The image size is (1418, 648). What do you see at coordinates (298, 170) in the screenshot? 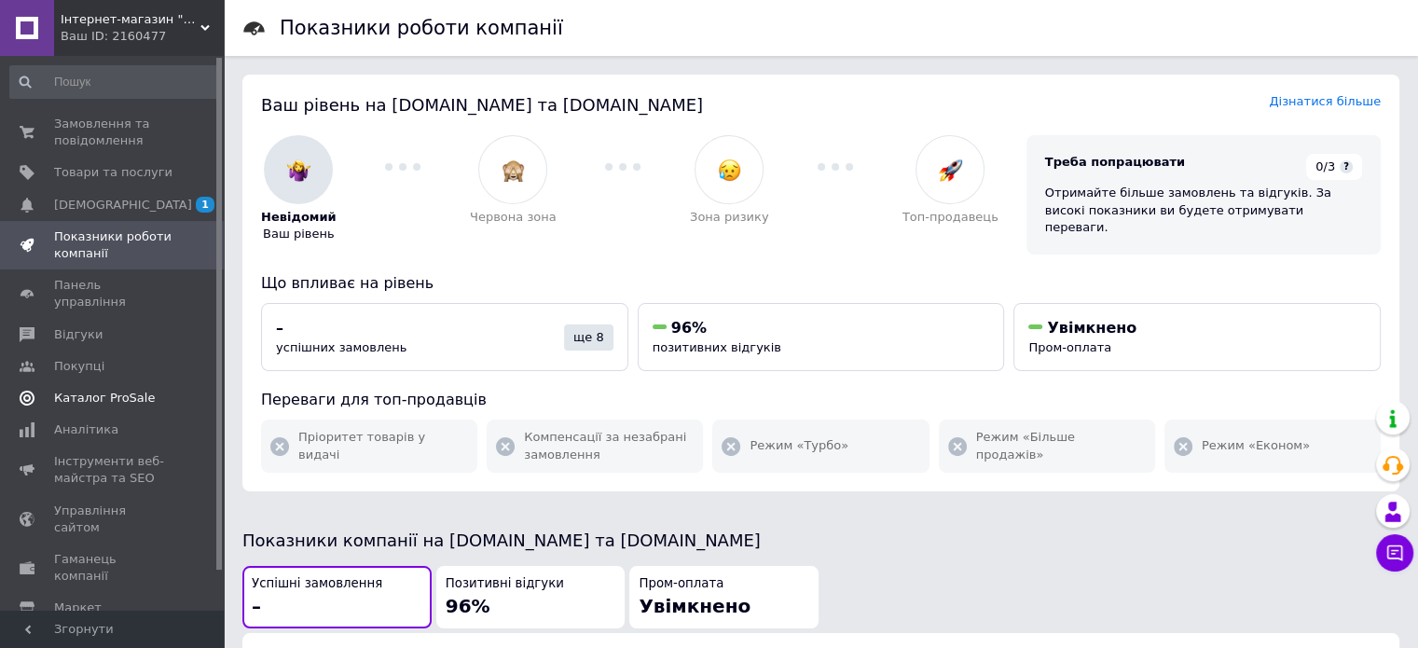
I see `img: :woman-shrugging:` at bounding box center [298, 170].